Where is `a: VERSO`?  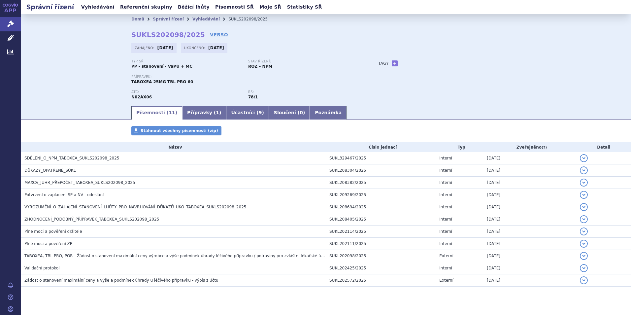 a: VERSO is located at coordinates (219, 35).